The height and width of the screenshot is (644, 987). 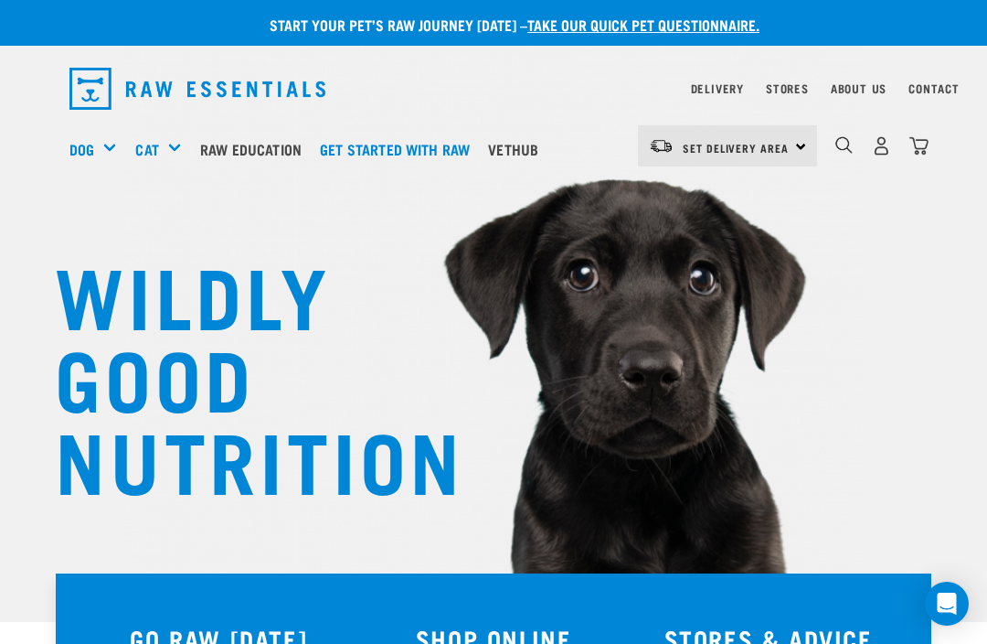 I want to click on img: home-icon-1@2x.png, so click(x=844, y=144).